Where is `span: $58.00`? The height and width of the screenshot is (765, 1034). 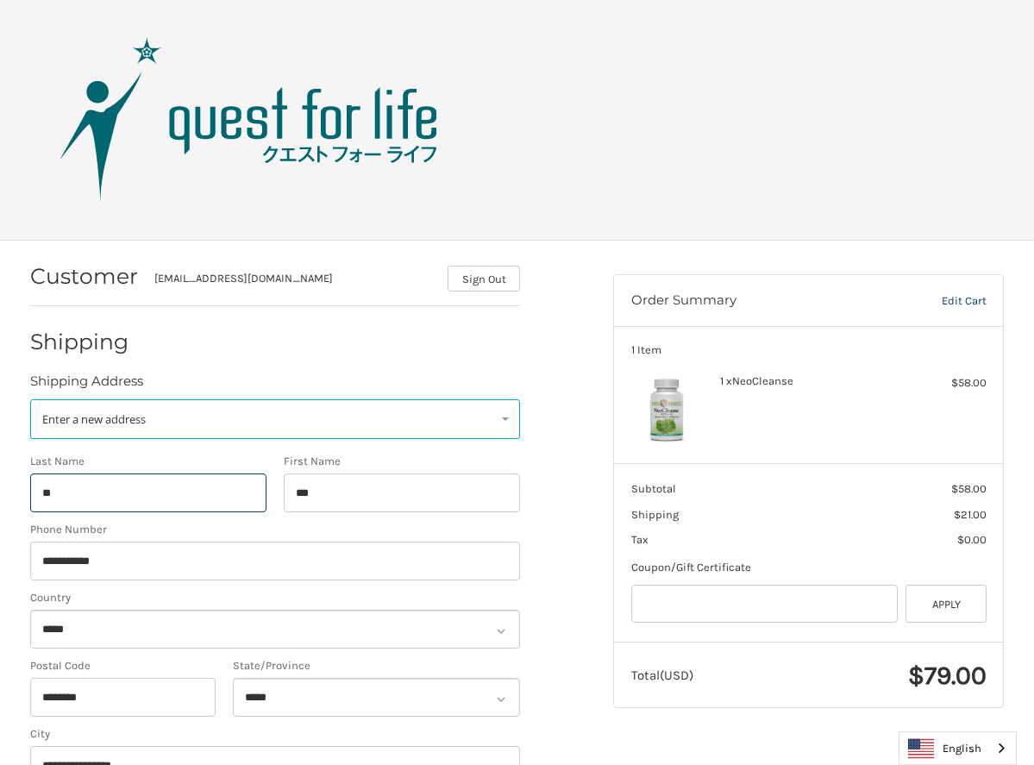 span: $58.00 is located at coordinates (968, 488).